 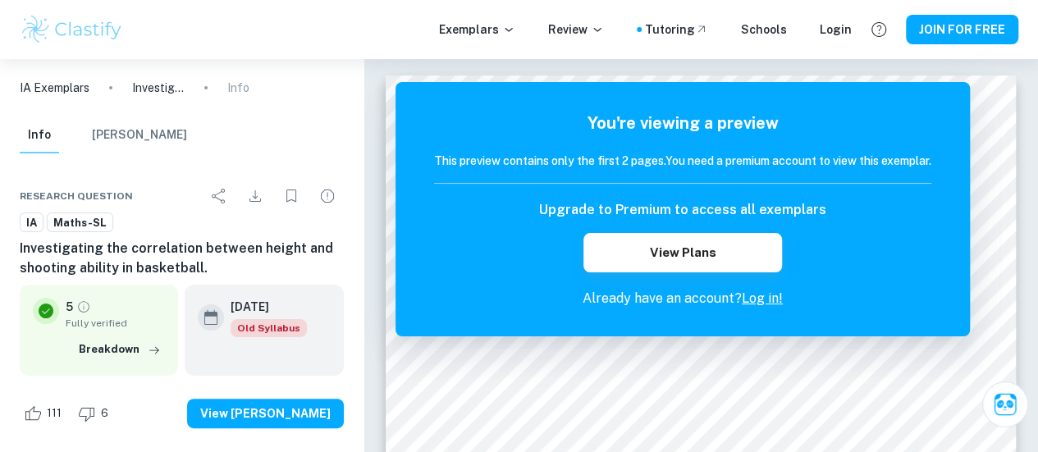 I want to click on p: 5, so click(x=69, y=307).